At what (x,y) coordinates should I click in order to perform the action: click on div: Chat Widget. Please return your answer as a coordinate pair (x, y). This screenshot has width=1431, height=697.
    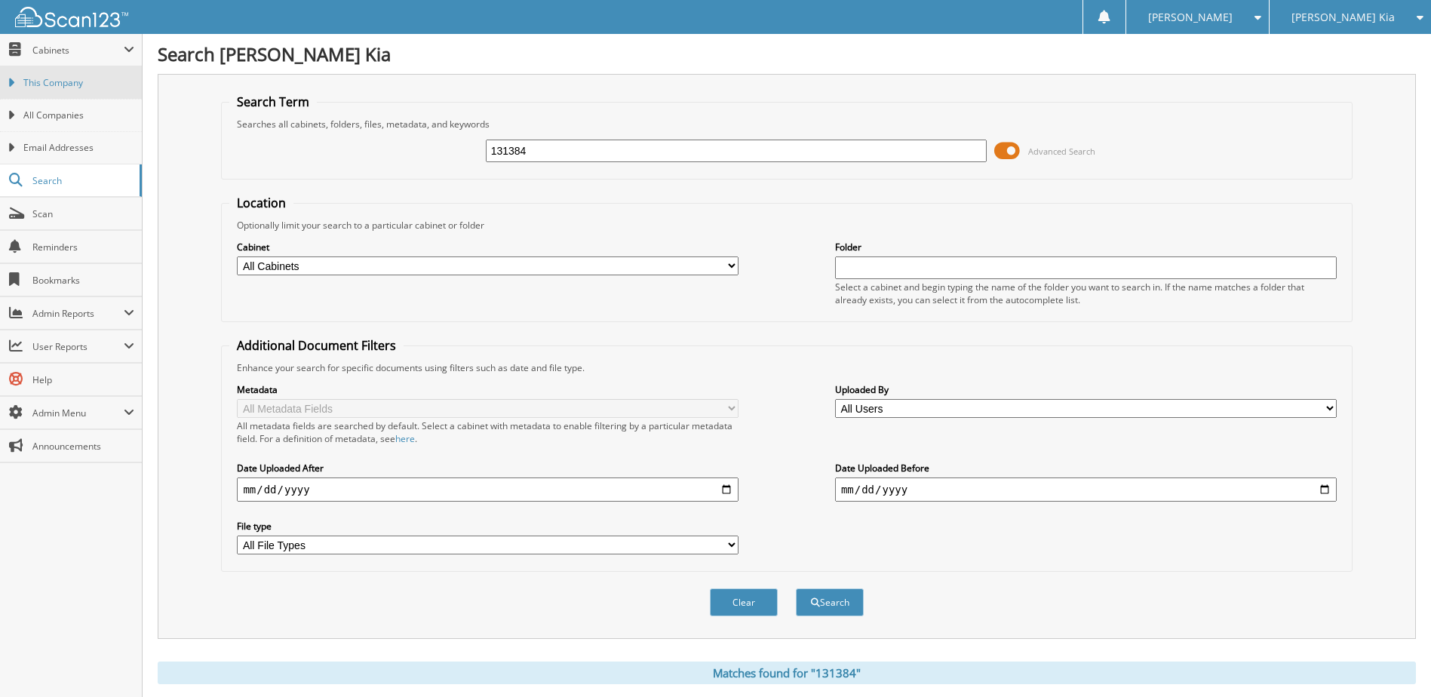
    Looking at the image, I should click on (1394, 661).